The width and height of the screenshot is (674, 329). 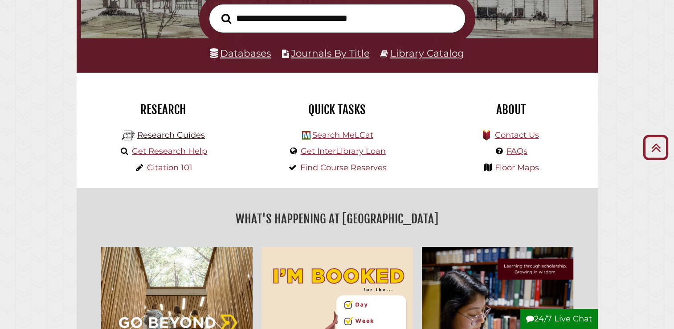 I want to click on h2: Quick Tasks, so click(x=337, y=110).